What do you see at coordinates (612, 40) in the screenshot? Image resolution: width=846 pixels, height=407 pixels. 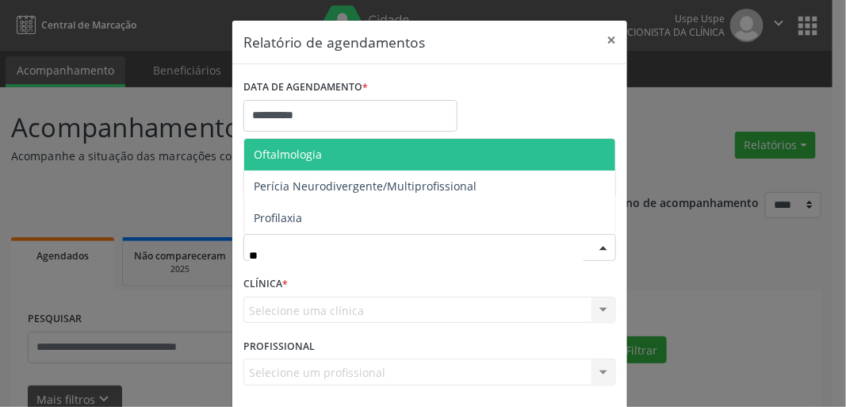 I see `button: Close` at bounding box center [612, 40].